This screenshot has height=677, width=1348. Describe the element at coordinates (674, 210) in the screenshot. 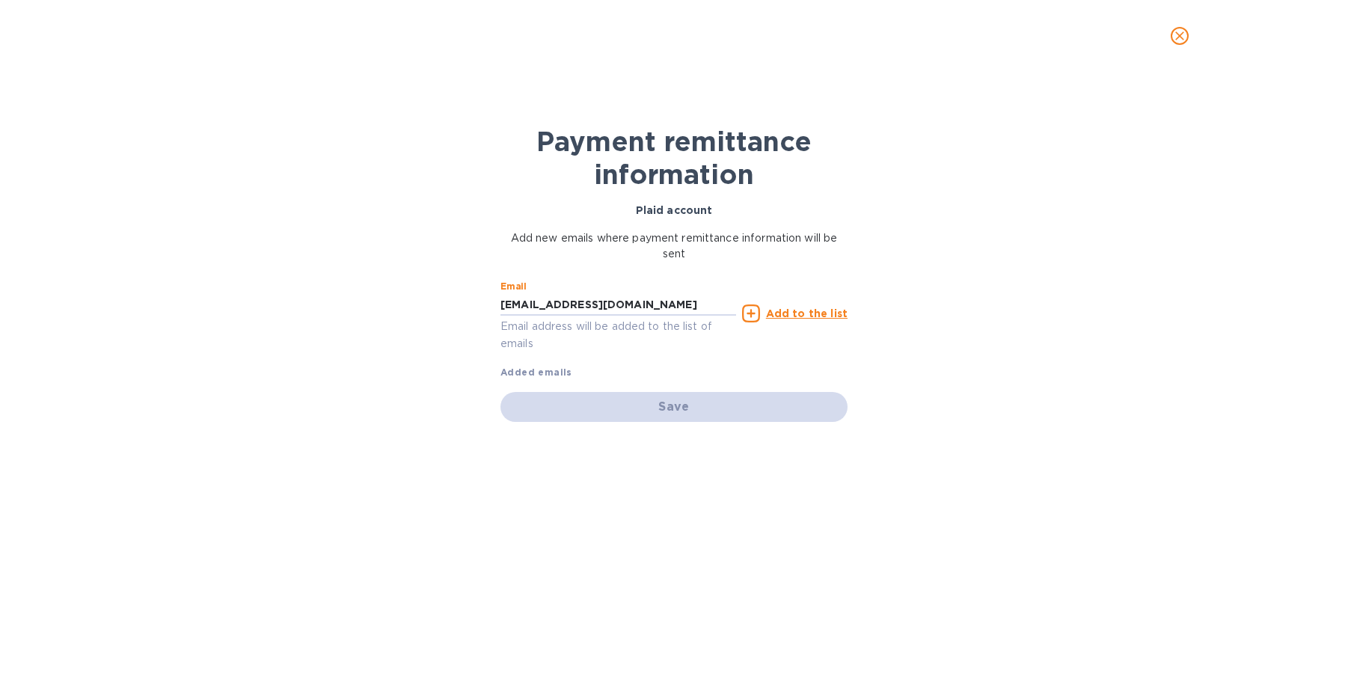

I see `b: Plaid account` at that location.